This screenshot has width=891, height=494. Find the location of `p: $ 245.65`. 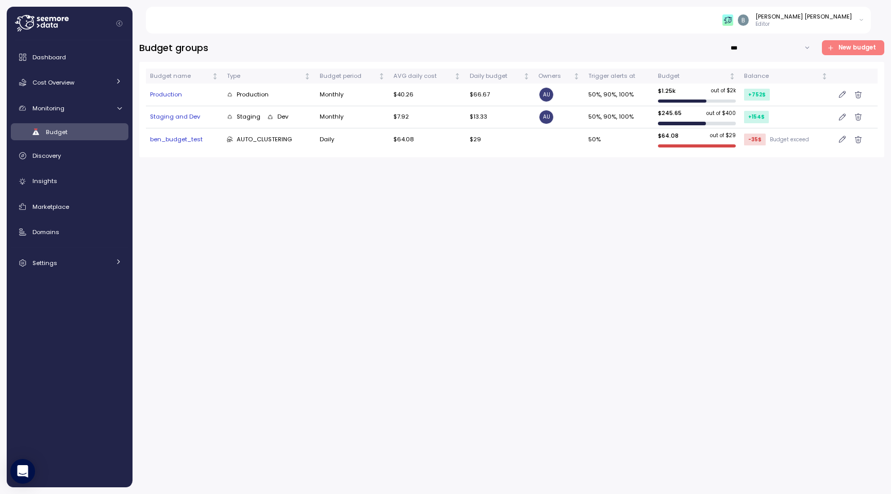

p: $ 245.65 is located at coordinates (669, 113).